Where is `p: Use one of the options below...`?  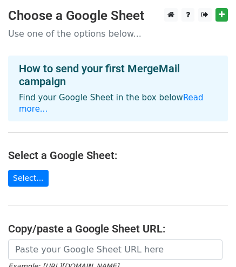 p: Use one of the options below... is located at coordinates (118, 33).